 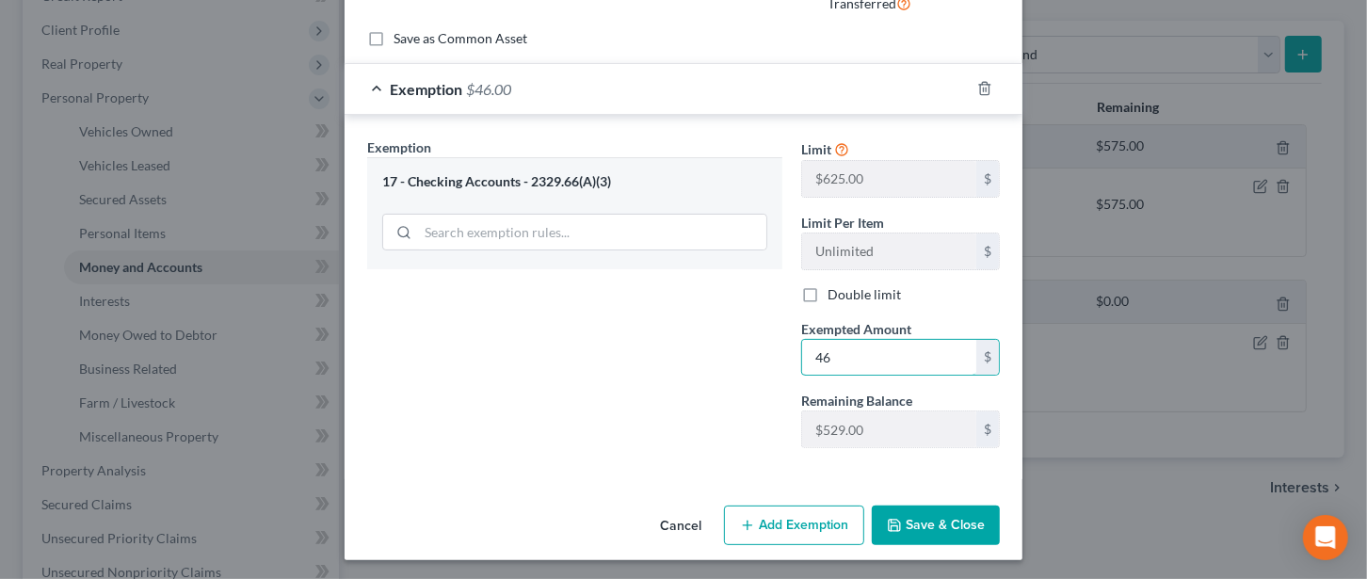 What do you see at coordinates (489, 89) in the screenshot?
I see `span: $46.00` at bounding box center [489, 89].